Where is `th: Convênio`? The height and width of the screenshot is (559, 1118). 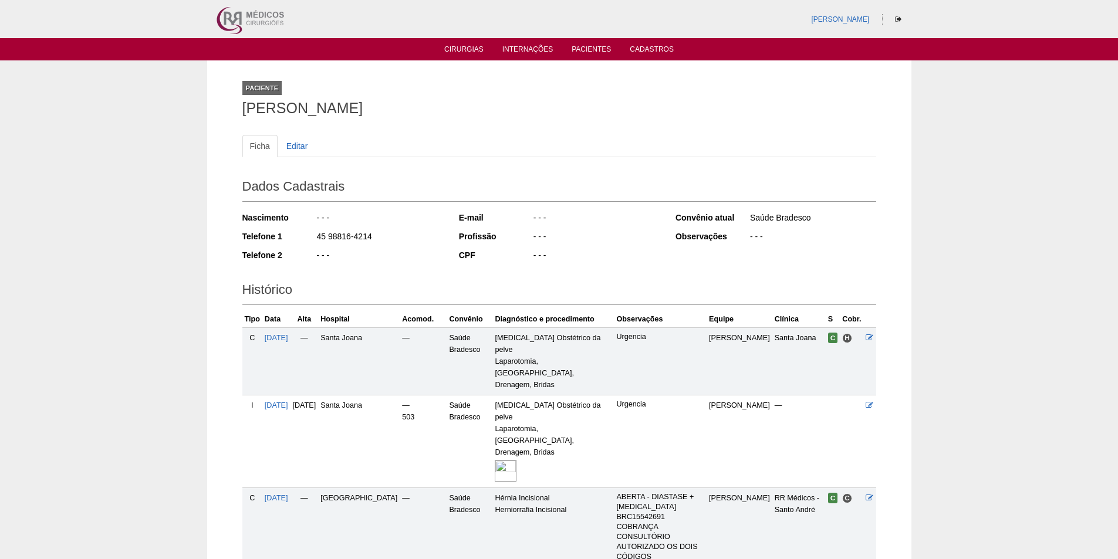 th: Convênio is located at coordinates (469, 319).